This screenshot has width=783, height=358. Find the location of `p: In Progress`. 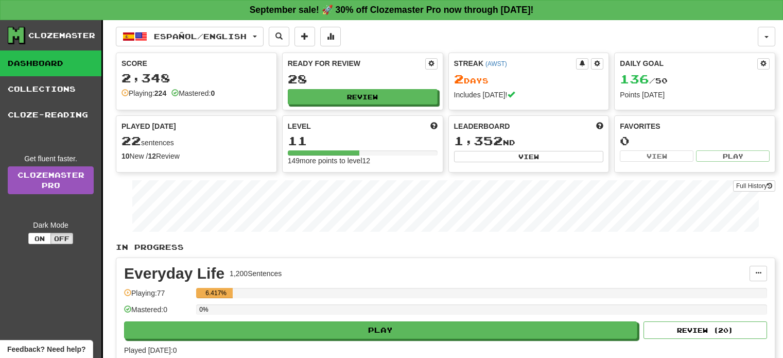

p: In Progress is located at coordinates (445, 247).